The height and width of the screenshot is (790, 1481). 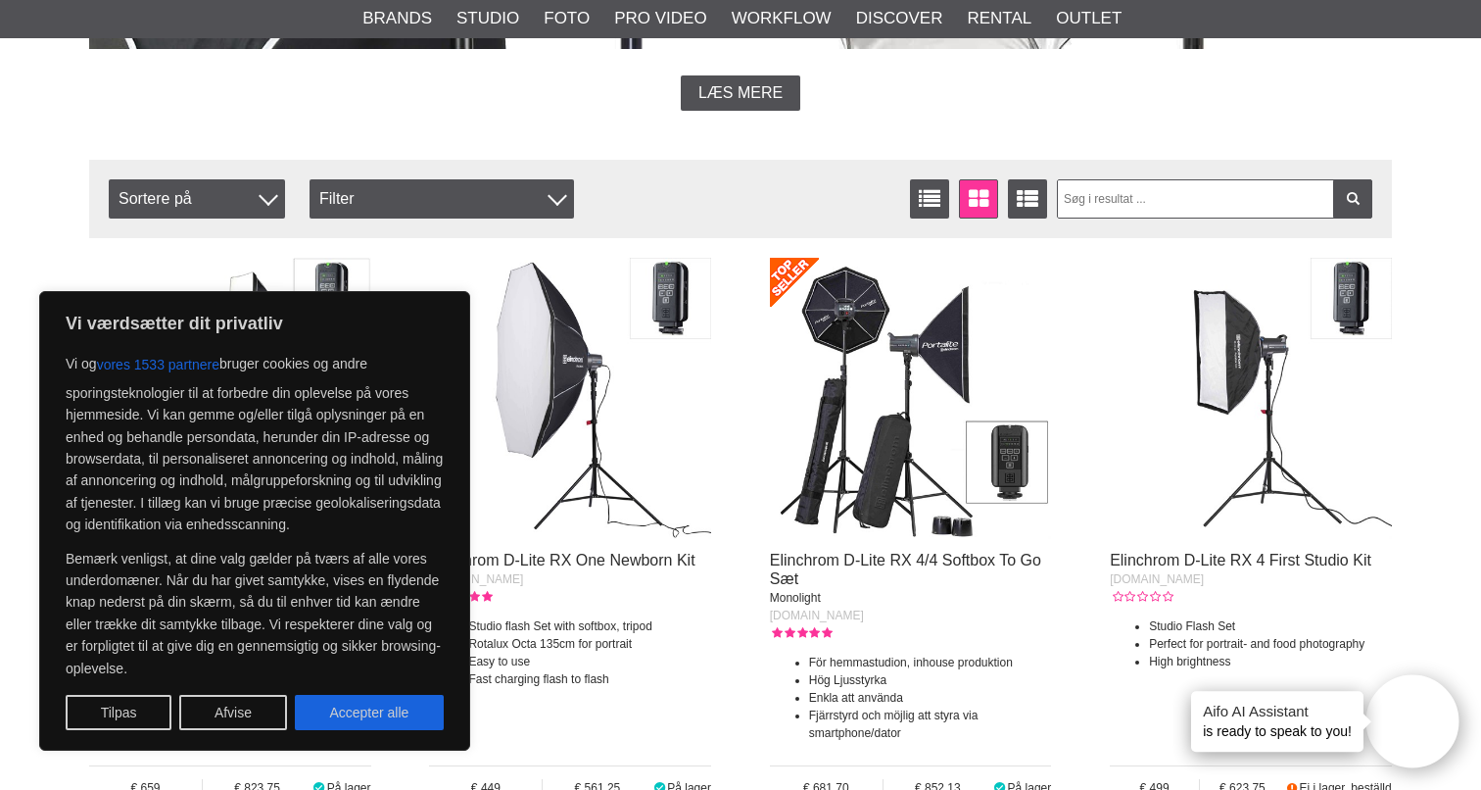 I want to click on a: Elinchrom D-Lite RX 4 First Studio Kit, so click(x=1240, y=559).